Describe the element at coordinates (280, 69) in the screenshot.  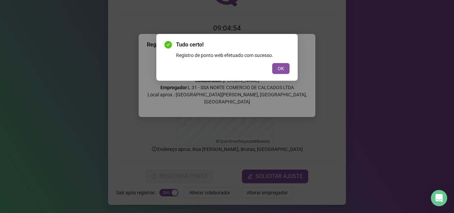
I see `button: OK` at that location.